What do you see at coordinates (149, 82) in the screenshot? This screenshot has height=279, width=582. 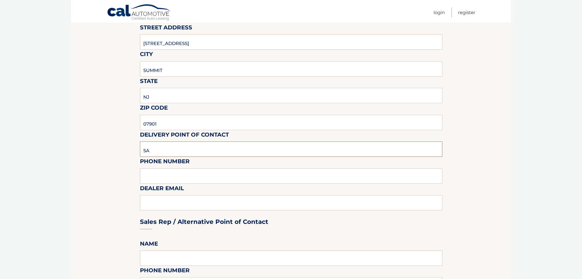 I see `label: State` at bounding box center [149, 82].